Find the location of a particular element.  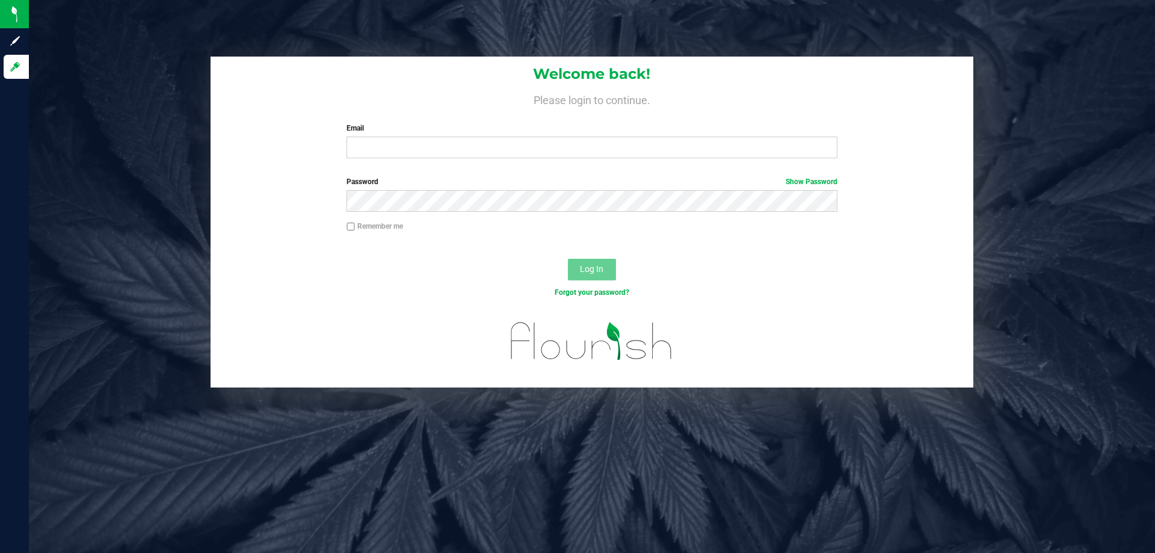

input: Remember me is located at coordinates (351, 227).